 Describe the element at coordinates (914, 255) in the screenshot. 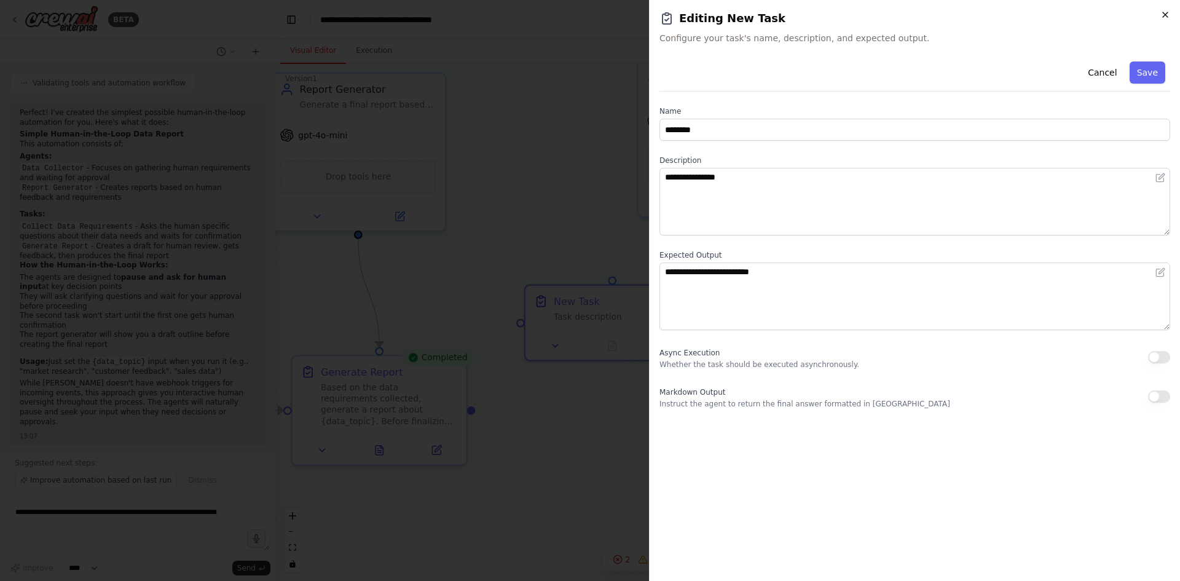

I see `label: Expected Output` at that location.